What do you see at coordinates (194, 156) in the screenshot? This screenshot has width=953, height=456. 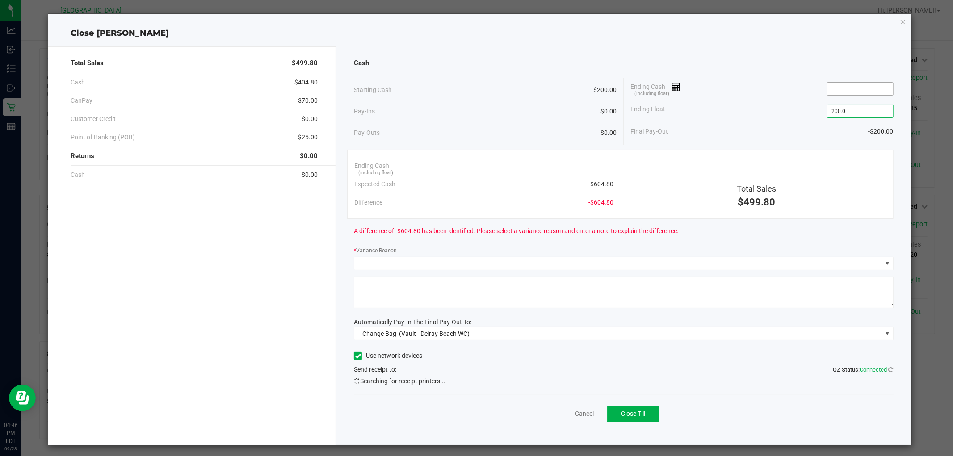 I see `div: Returns` at bounding box center [194, 156].